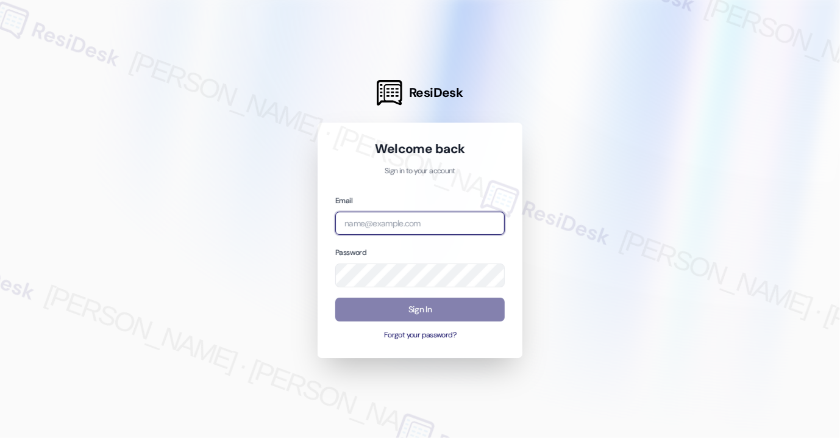 The width and height of the screenshot is (840, 438). What do you see at coordinates (436, 93) in the screenshot?
I see `span: ResiDesk` at bounding box center [436, 93].